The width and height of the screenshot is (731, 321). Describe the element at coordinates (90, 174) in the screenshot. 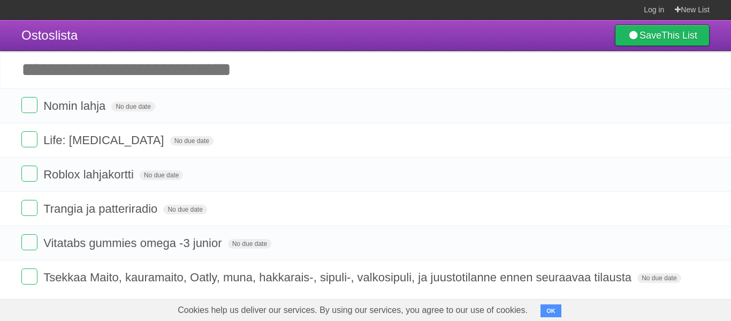

I see `span: Roblox lahjakortti` at that location.